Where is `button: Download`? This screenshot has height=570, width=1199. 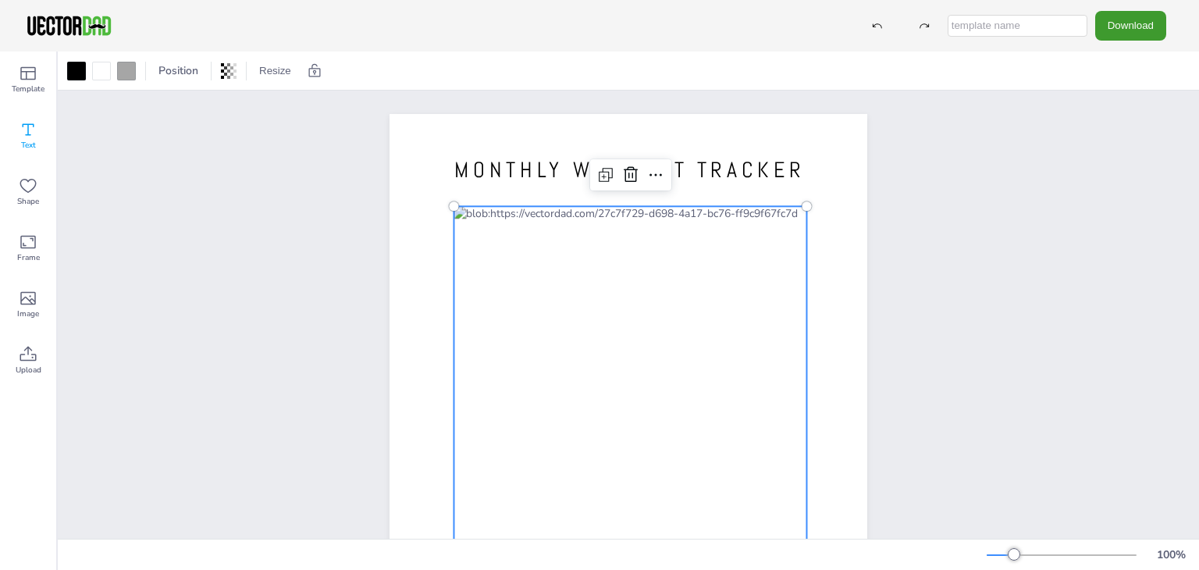
button: Download is located at coordinates (1131, 25).